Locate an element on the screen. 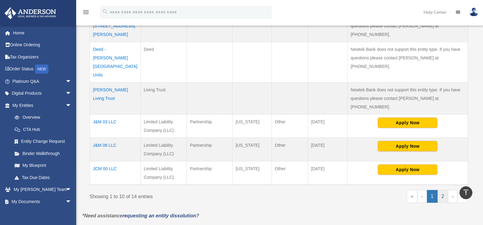  i: menu is located at coordinates (86, 12).